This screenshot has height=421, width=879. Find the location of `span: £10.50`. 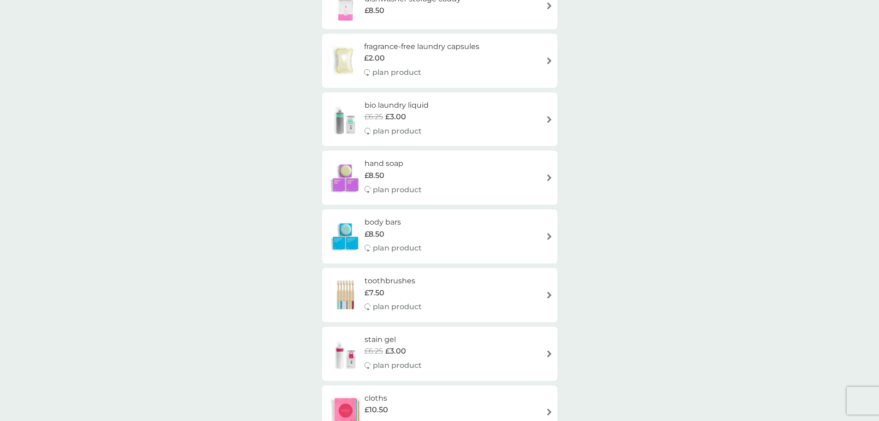

span: £10.50 is located at coordinates (376, 409).